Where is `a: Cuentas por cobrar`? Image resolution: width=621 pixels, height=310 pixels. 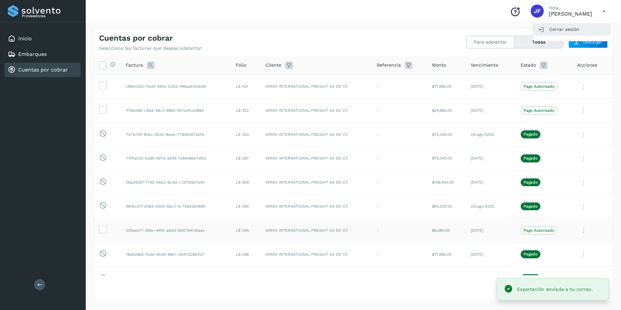
a: Cuentas por cobrar is located at coordinates (43, 69).